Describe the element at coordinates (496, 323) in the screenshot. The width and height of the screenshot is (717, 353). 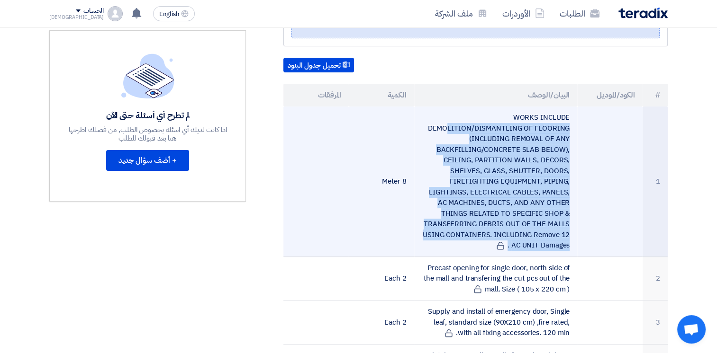
I see `td: Supply and install of emergency door, Single leaf, standard size (90X210 cm) ,fire rated, with al...` at that location.